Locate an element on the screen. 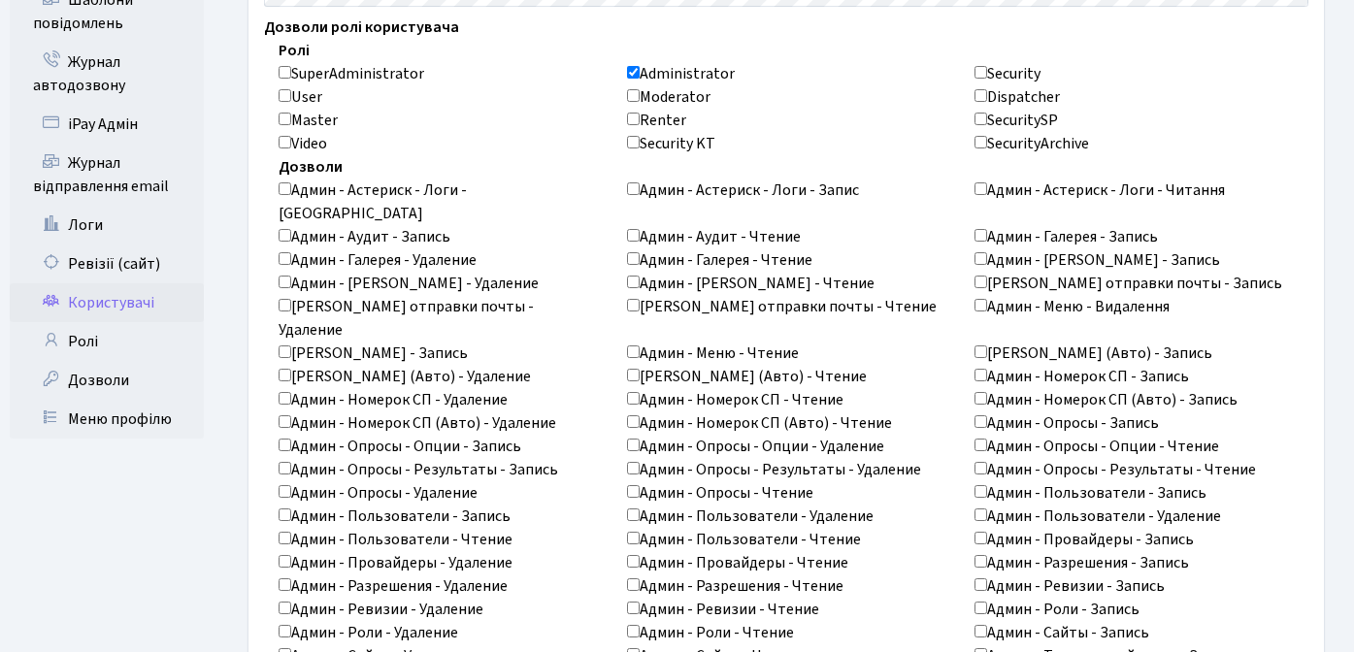 This screenshot has height=652, width=1354. input: Administrator is located at coordinates (633, 72).